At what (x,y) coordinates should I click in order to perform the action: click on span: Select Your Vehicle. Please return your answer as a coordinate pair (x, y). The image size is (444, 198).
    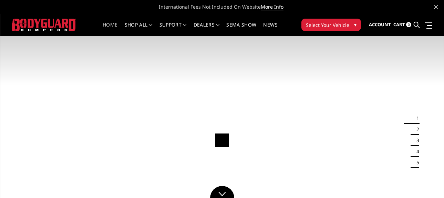
    Looking at the image, I should click on (327, 25).